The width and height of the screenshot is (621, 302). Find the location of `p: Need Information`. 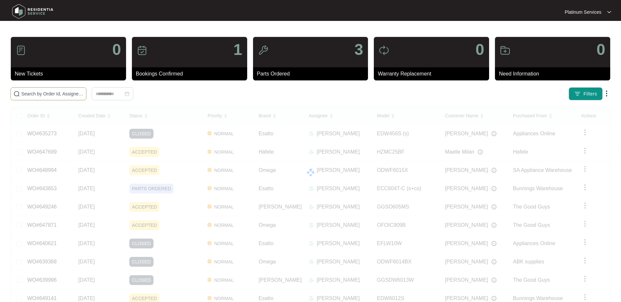

p: Need Information is located at coordinates (554, 74).